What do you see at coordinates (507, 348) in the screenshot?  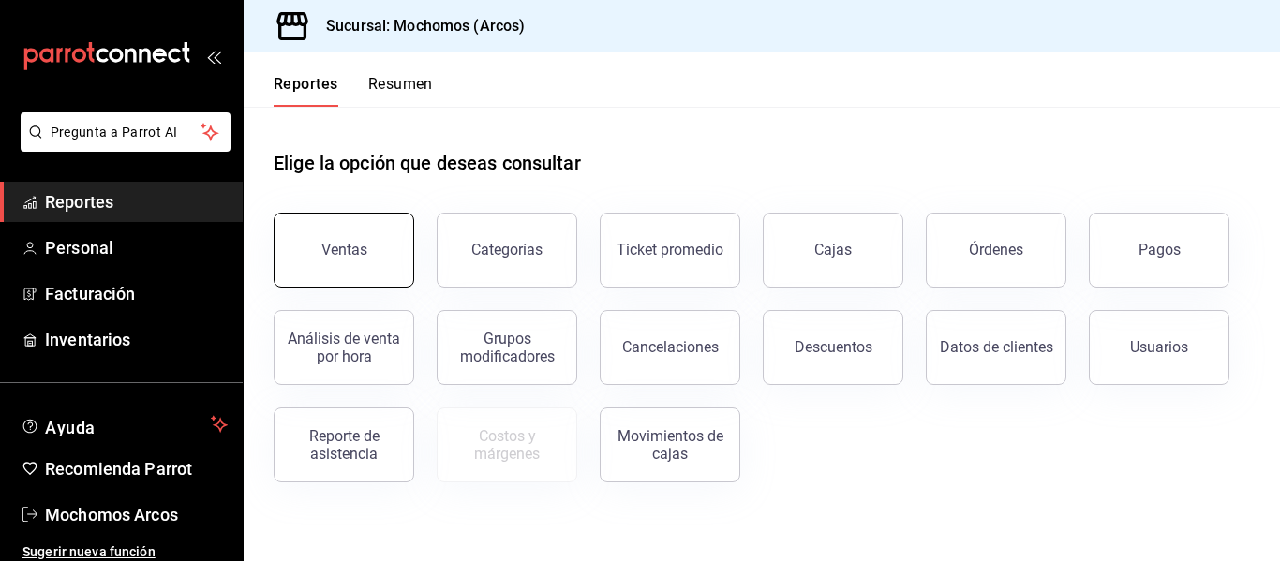 I see `div: Grupos modificadores` at bounding box center [507, 348].